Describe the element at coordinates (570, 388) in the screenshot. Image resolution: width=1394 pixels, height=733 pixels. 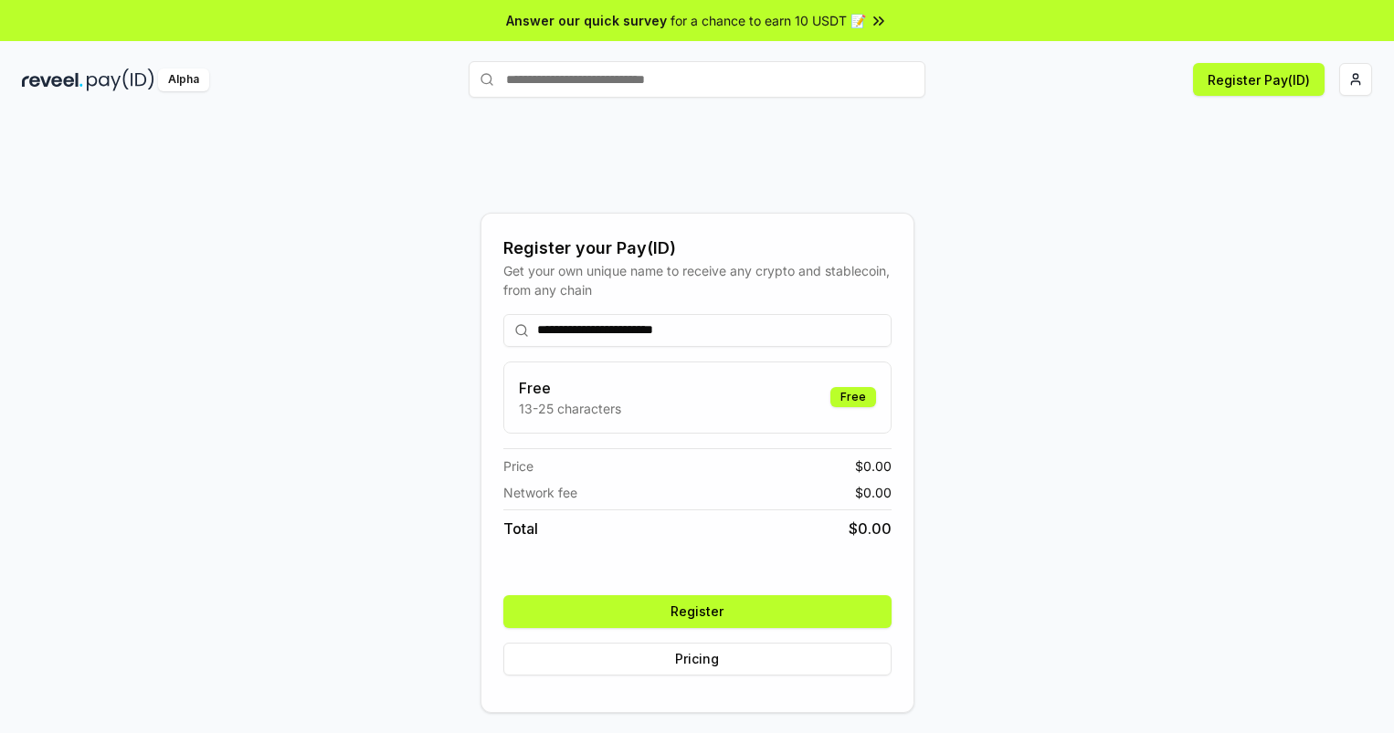
I see `h3: Free` at that location.